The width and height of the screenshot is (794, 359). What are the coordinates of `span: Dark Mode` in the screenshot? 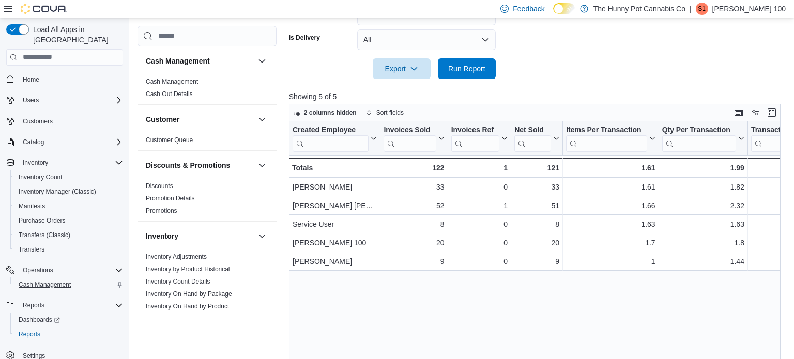 It's located at (553, 14).